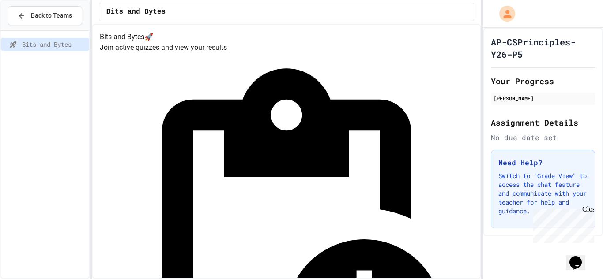 This screenshot has width=603, height=279. What do you see at coordinates (287, 37) in the screenshot?
I see `h4: Bits and Bytes 🚀` at bounding box center [287, 37].